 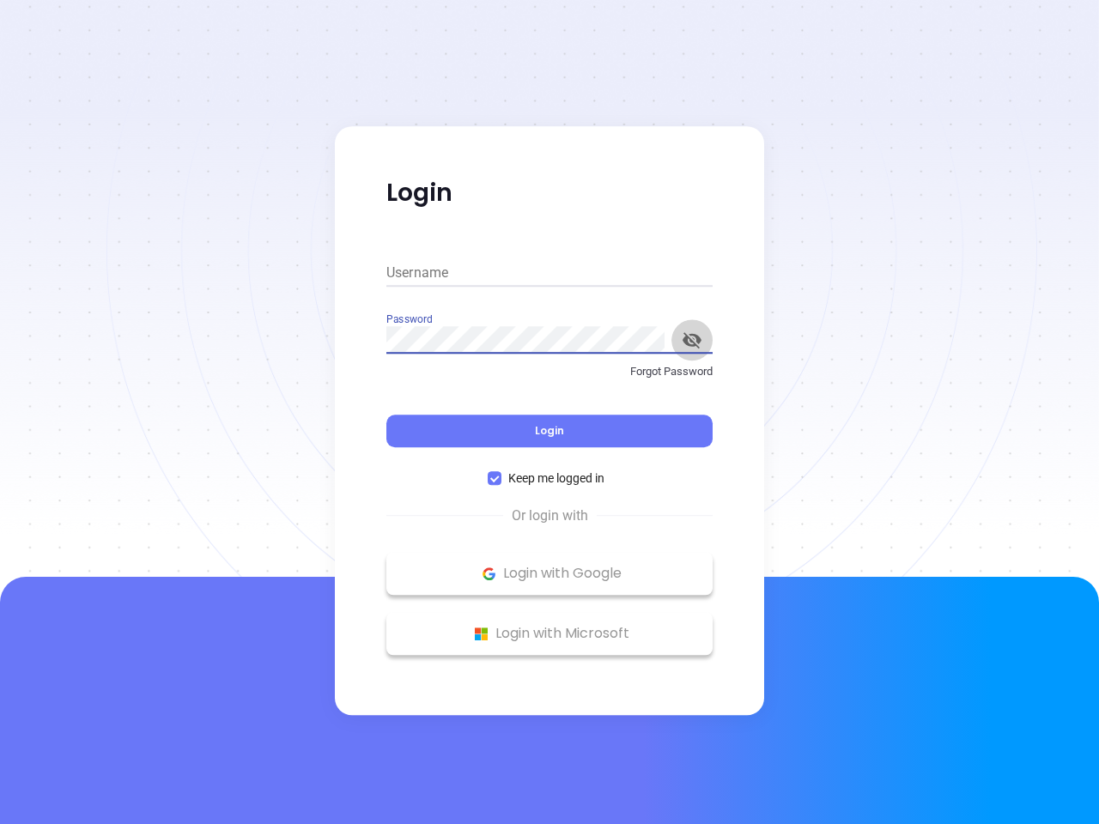 What do you see at coordinates (556, 478) in the screenshot?
I see `span: Keep me logged in` at bounding box center [556, 478].